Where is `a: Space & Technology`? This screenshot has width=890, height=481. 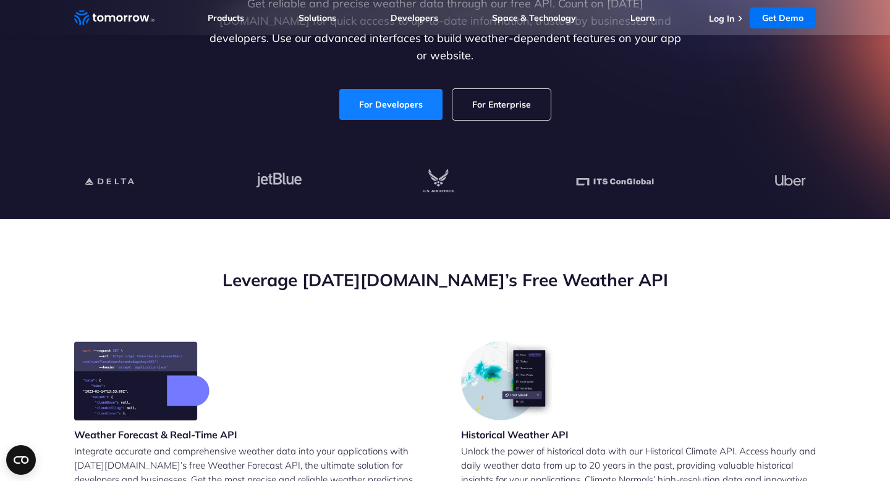 a: Space & Technology is located at coordinates (534, 18).